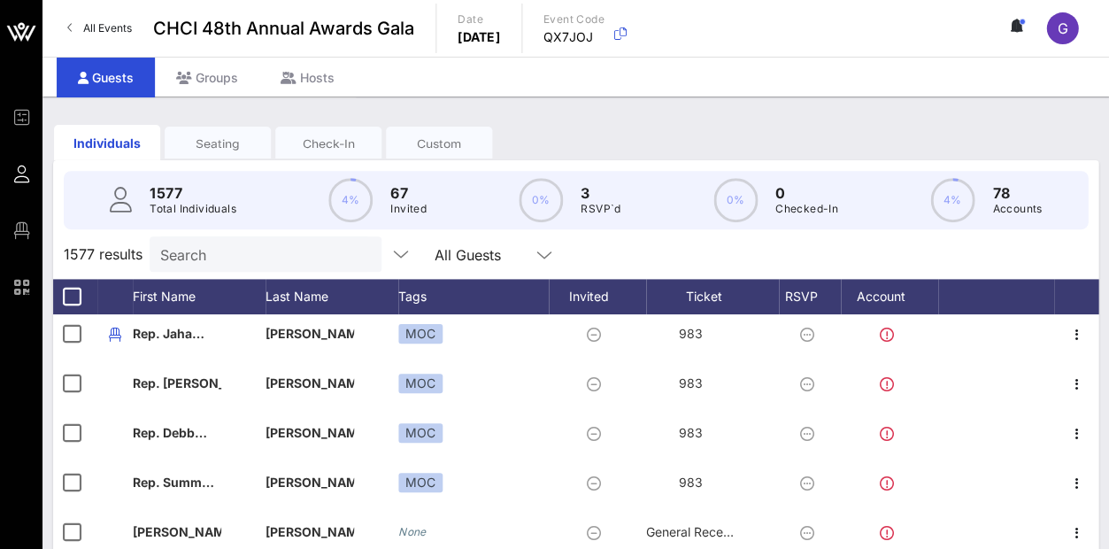  Describe the element at coordinates (473, 296) in the screenshot. I see `div: Tags` at that location.